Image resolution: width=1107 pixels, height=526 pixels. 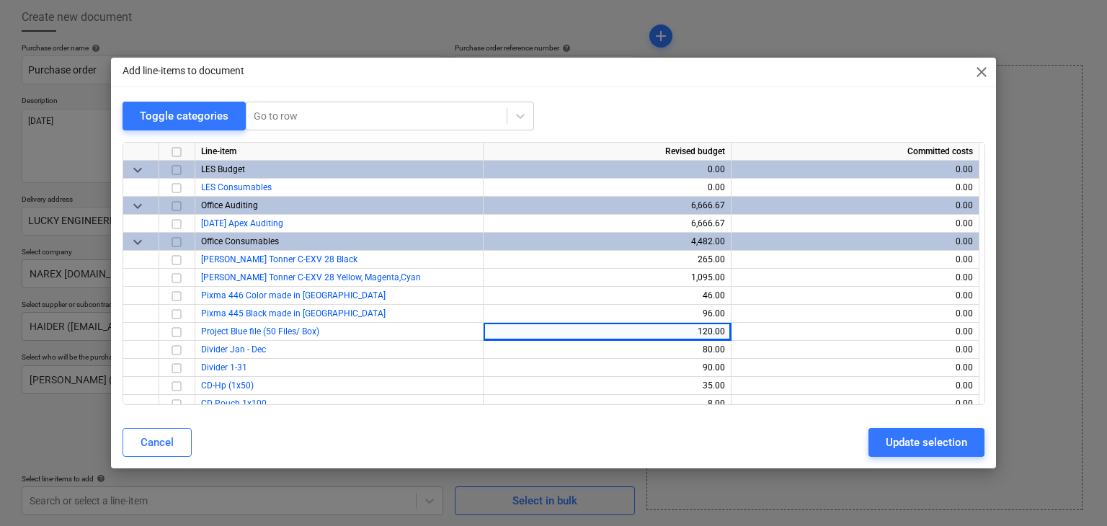 I want to click on div: Toggle categories, so click(x=184, y=116).